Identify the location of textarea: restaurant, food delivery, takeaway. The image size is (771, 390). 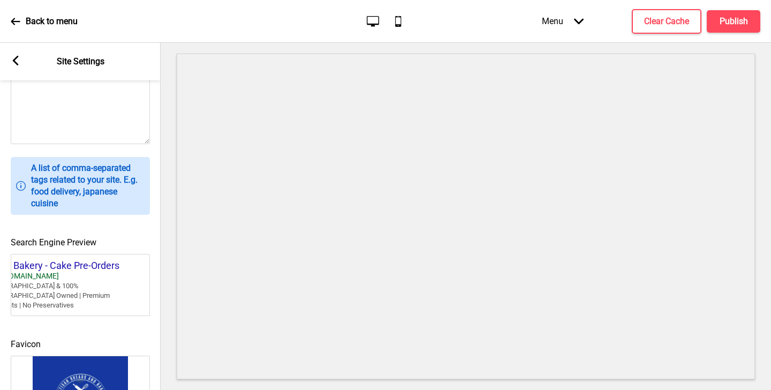
(80, 85).